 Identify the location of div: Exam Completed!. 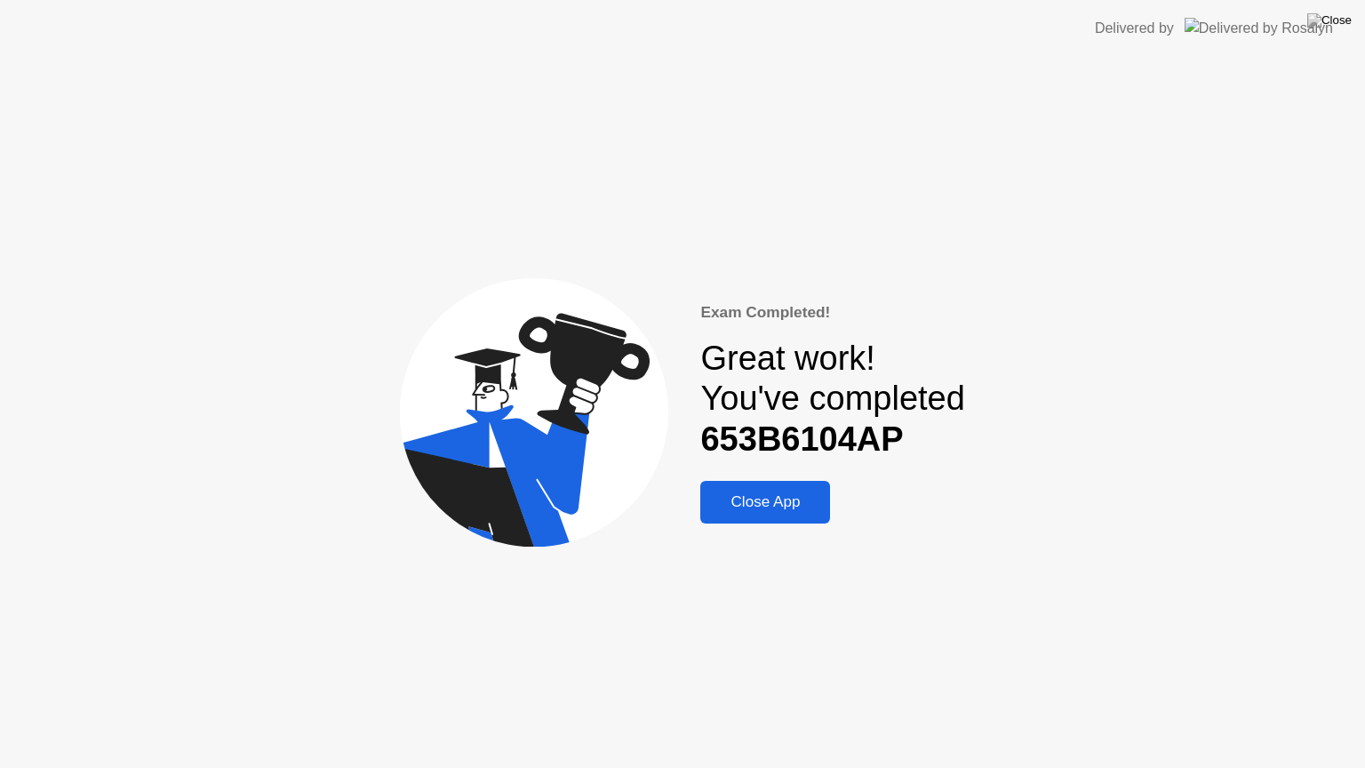
(832, 313).